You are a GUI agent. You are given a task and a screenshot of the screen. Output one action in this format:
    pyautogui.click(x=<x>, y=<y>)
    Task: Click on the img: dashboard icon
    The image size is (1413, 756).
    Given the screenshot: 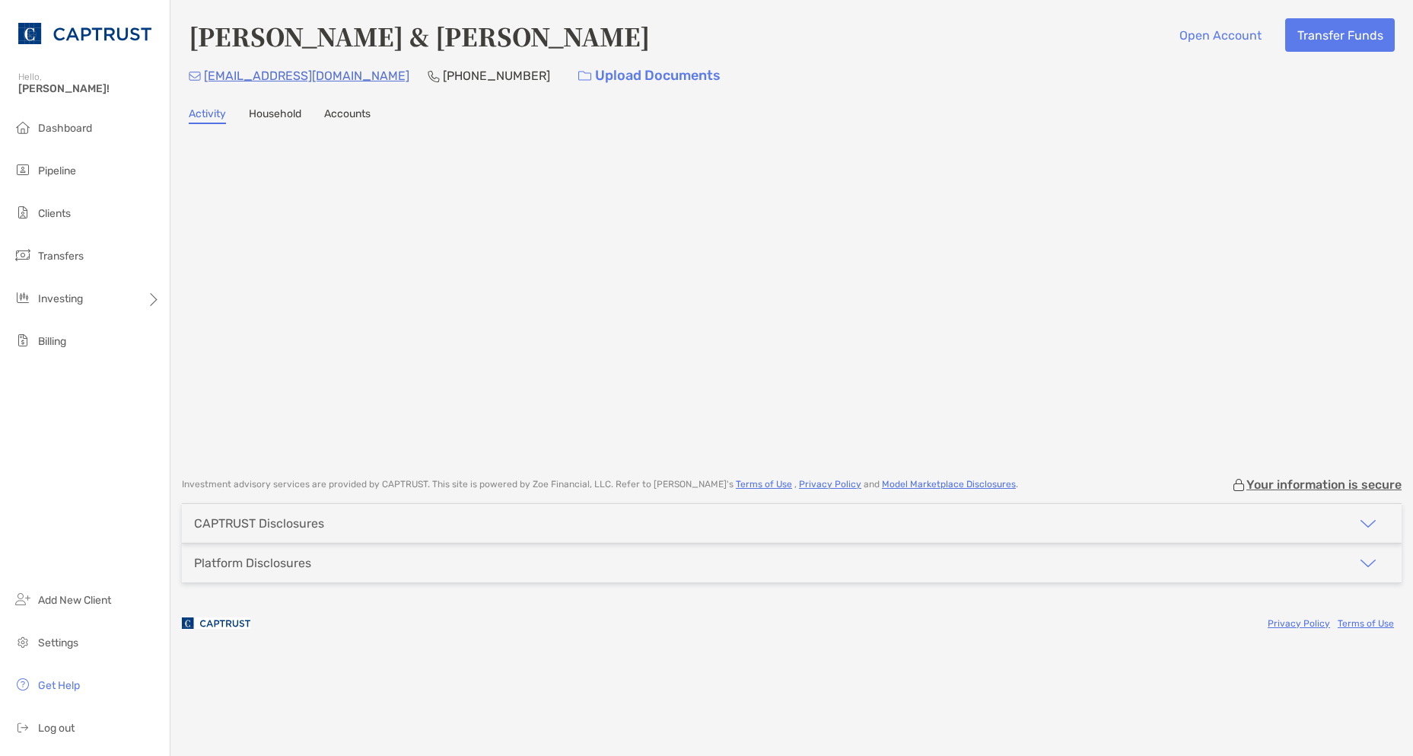 What is the action you would take?
    pyautogui.click(x=23, y=127)
    